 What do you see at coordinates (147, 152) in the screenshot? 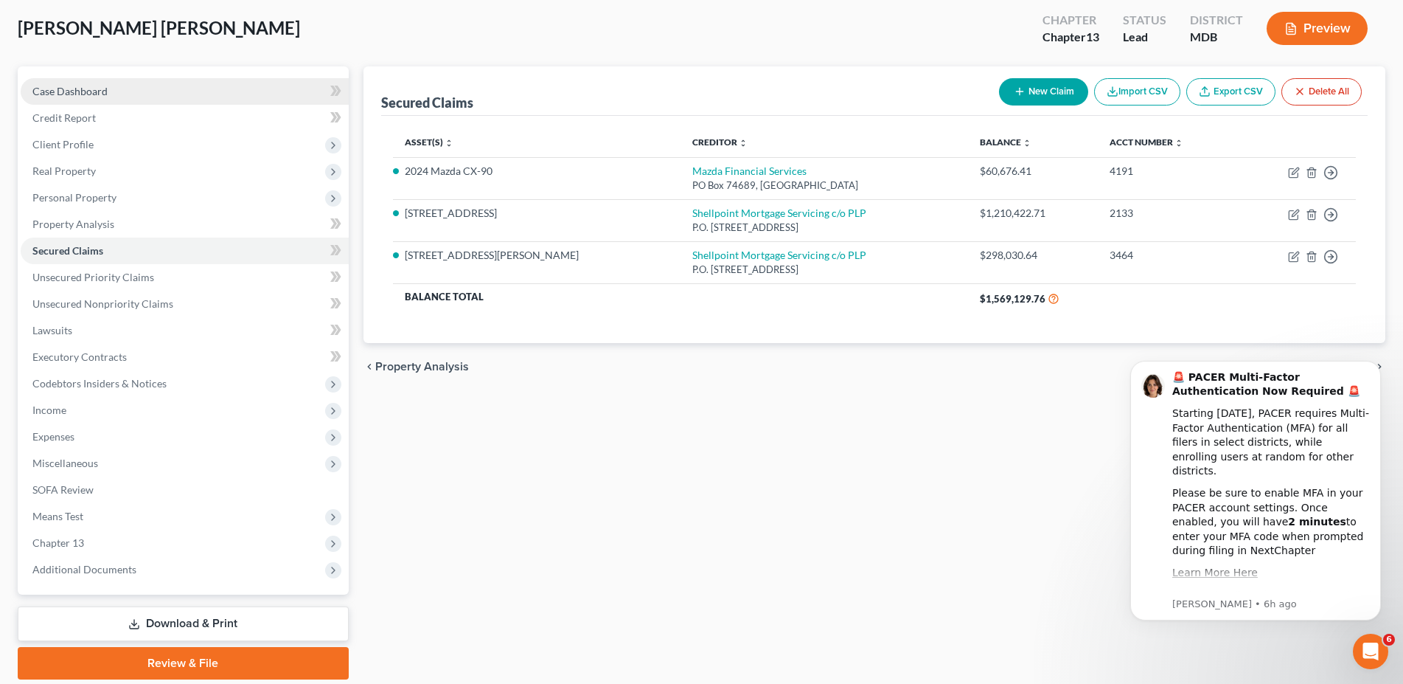
I see `div: message notification from Emma, 6h ago. 🚨 PACER Multi-Factor Authentication Now Required 🚨 Starti...` at bounding box center [147, 152].